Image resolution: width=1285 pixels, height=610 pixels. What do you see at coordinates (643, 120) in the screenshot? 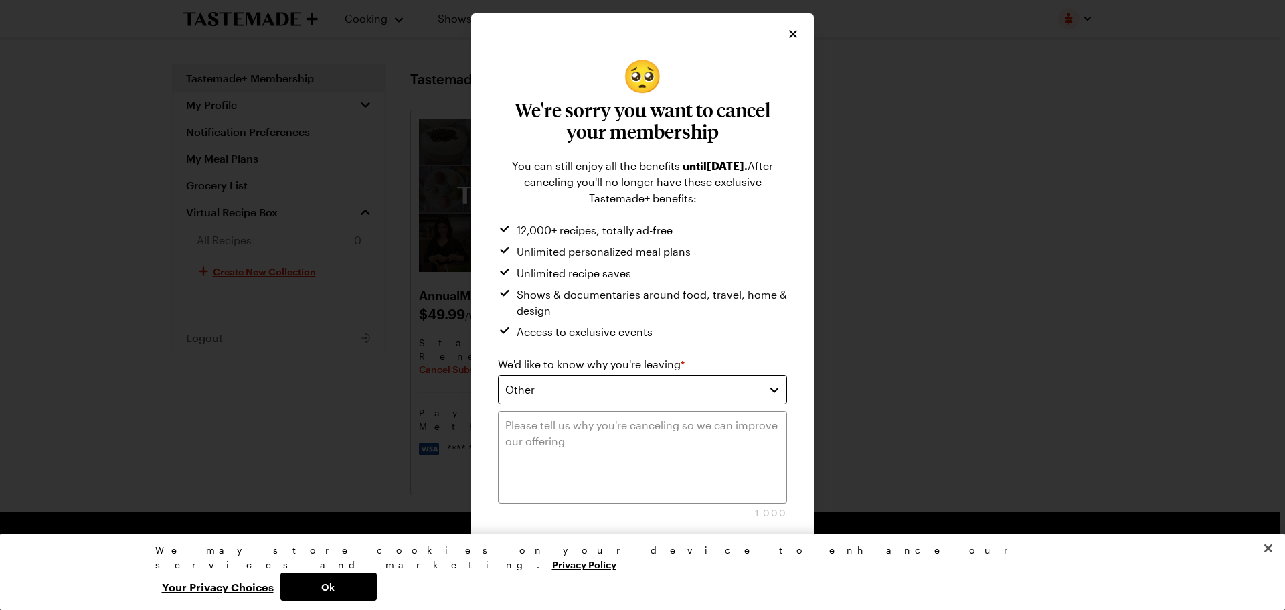
I see `h3: We're sorry you want to cancel your membership` at bounding box center [643, 120].